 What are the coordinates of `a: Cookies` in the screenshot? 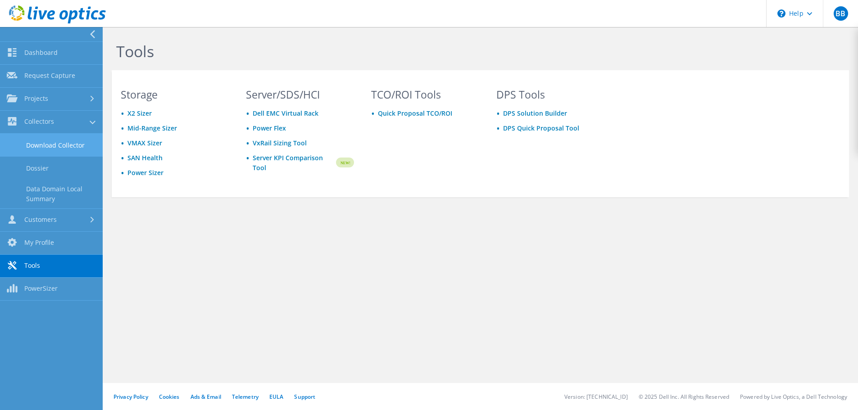 It's located at (169, 397).